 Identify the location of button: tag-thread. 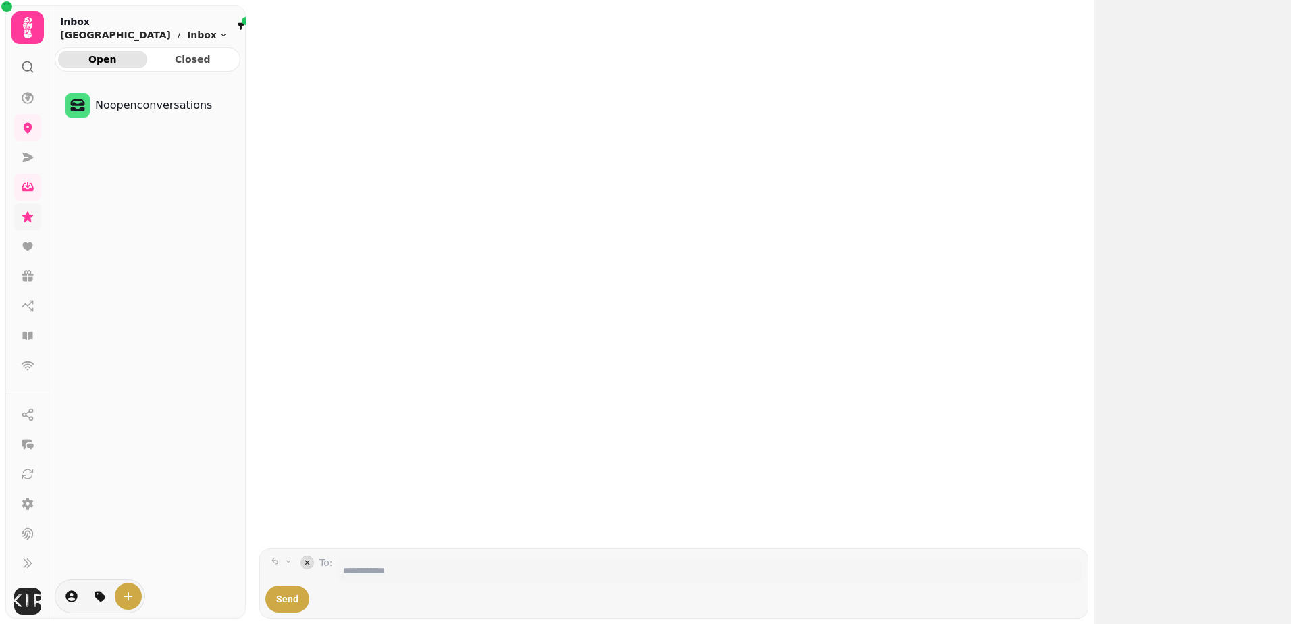
(100, 596).